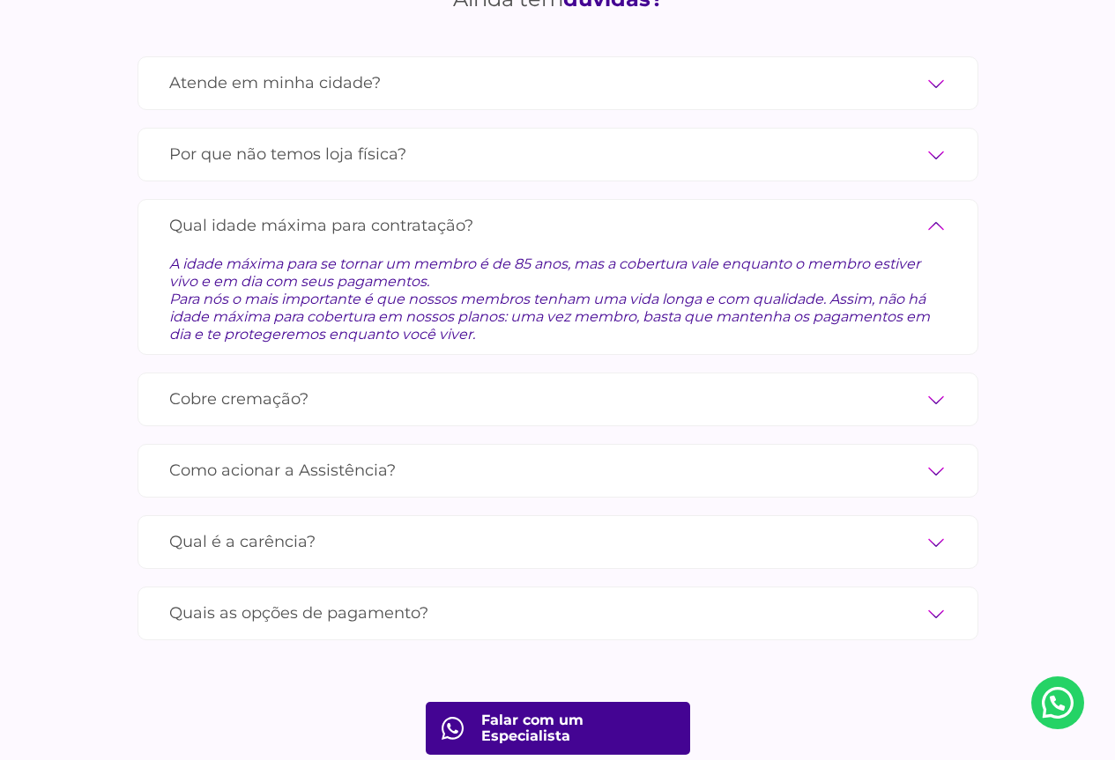 The image size is (1115, 760). Describe the element at coordinates (558, 729) in the screenshot. I see `a: Falar com um Especialista` at that location.